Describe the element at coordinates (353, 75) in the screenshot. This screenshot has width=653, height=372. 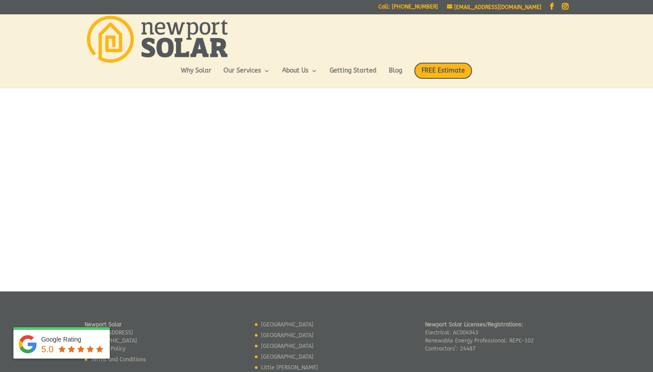
I see `a: Getting Started` at that location.